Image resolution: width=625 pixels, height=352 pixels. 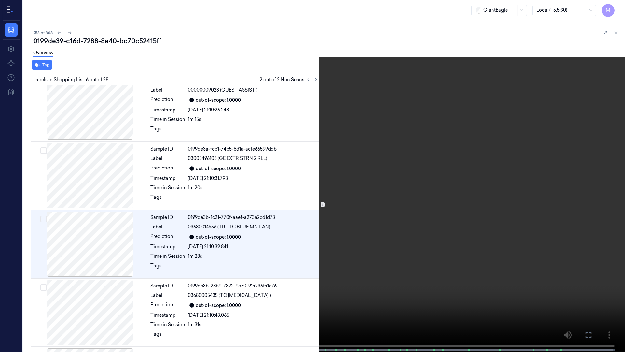 I want to click on span: 00000009023 (GUEST ASSIST ), so click(x=223, y=90).